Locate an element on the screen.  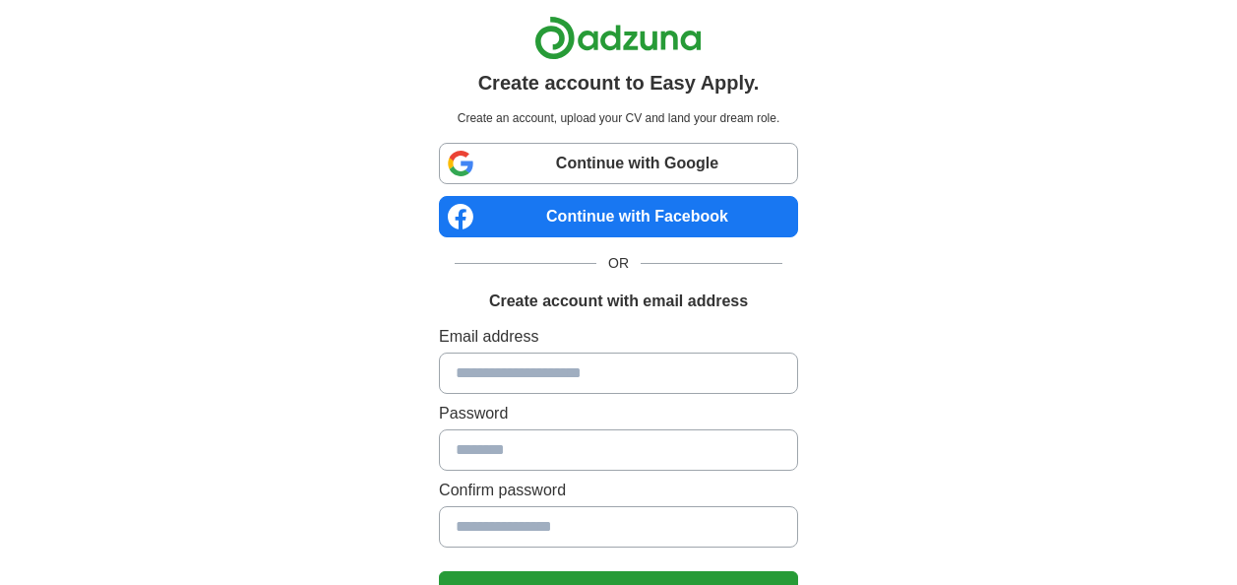
p: Create an account, upload your CV and land your dream role. is located at coordinates (618, 118).